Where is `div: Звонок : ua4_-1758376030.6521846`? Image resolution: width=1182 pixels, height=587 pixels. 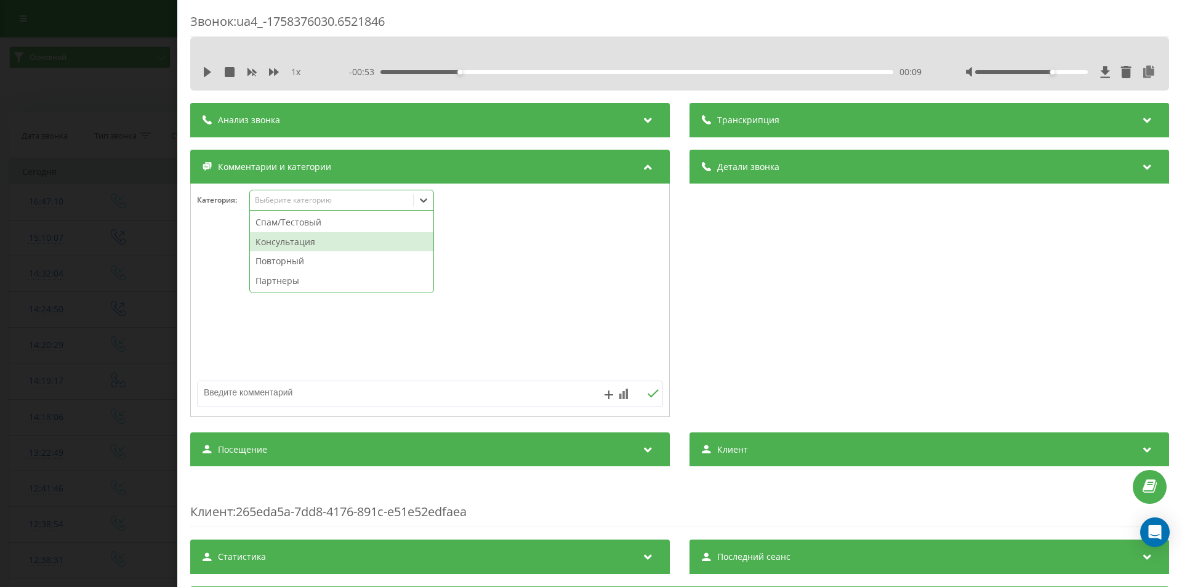 div: Звонок : ua4_-1758376030.6521846 is located at coordinates (680, 25).